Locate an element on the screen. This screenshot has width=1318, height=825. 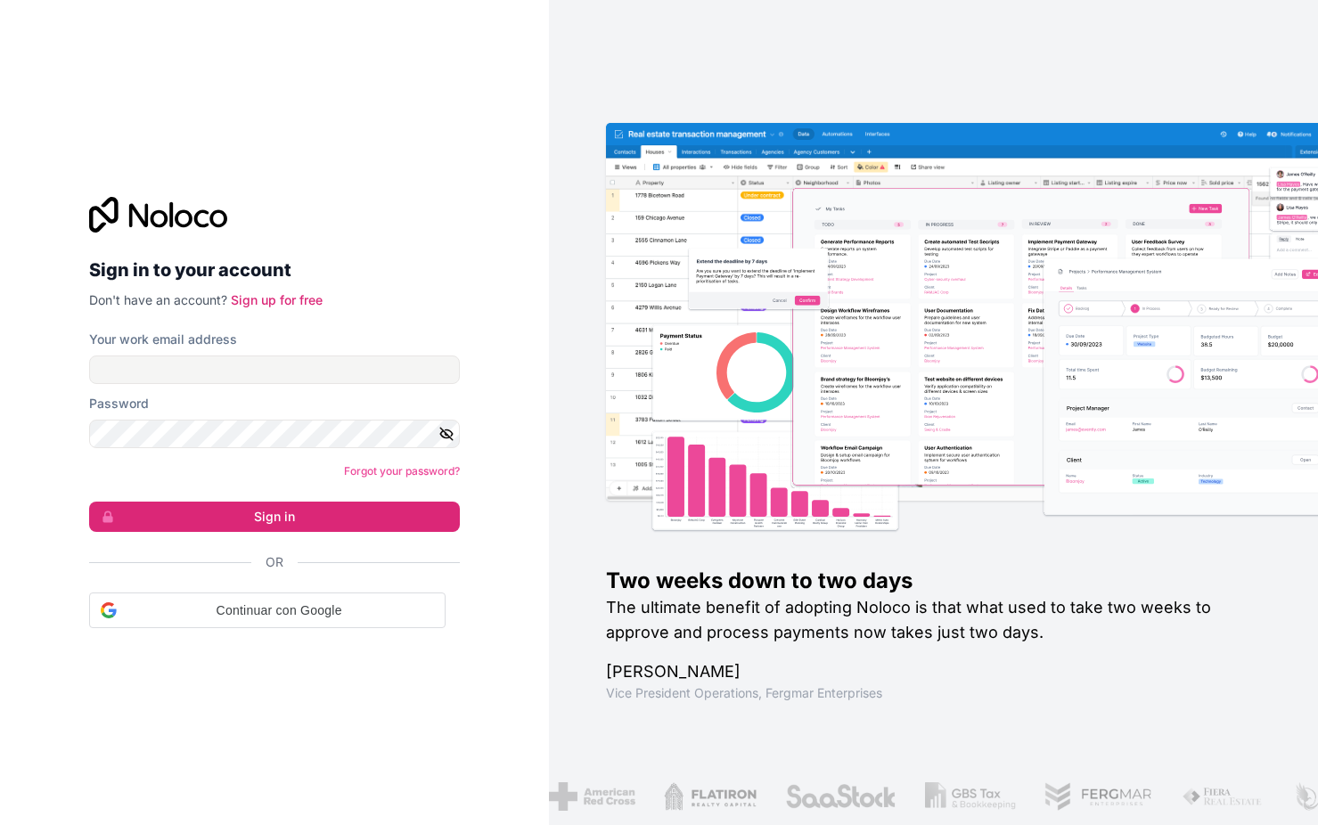
h2: Sign in to your account is located at coordinates (275, 270).